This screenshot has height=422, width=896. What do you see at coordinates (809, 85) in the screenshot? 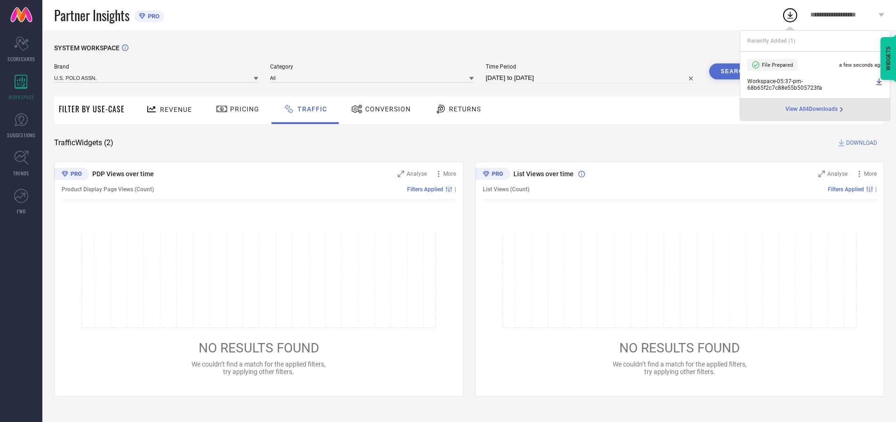
I see `span: Workspace - 05:37-pm - 68b65f2c7c88e55b505723fa` at bounding box center [809, 85].